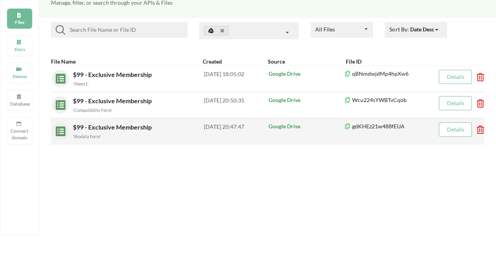 The image size is (496, 261). Describe the element at coordinates (391, 126) in the screenshot. I see `p: gdKHEz21w488fEUA` at that location.